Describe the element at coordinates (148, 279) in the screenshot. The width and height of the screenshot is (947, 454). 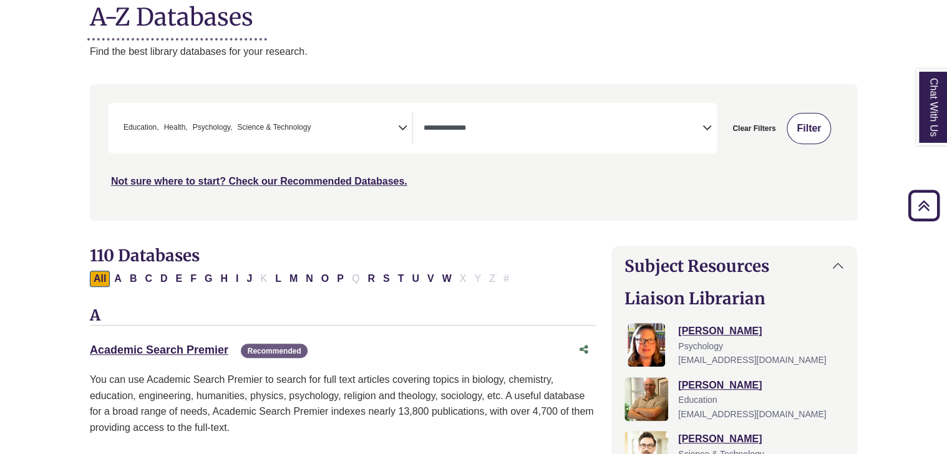
I see `button: Filter Results C` at that location.